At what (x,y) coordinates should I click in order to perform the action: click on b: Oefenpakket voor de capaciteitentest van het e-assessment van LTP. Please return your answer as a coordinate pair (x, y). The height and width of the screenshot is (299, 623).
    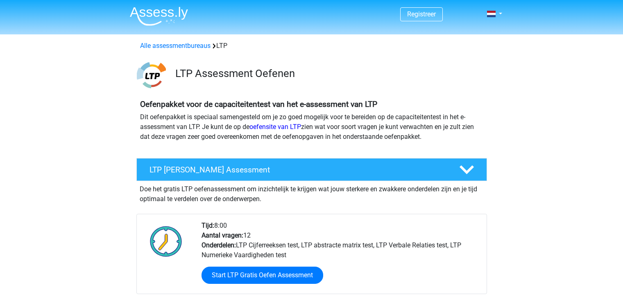
    Looking at the image, I should click on (259, 104).